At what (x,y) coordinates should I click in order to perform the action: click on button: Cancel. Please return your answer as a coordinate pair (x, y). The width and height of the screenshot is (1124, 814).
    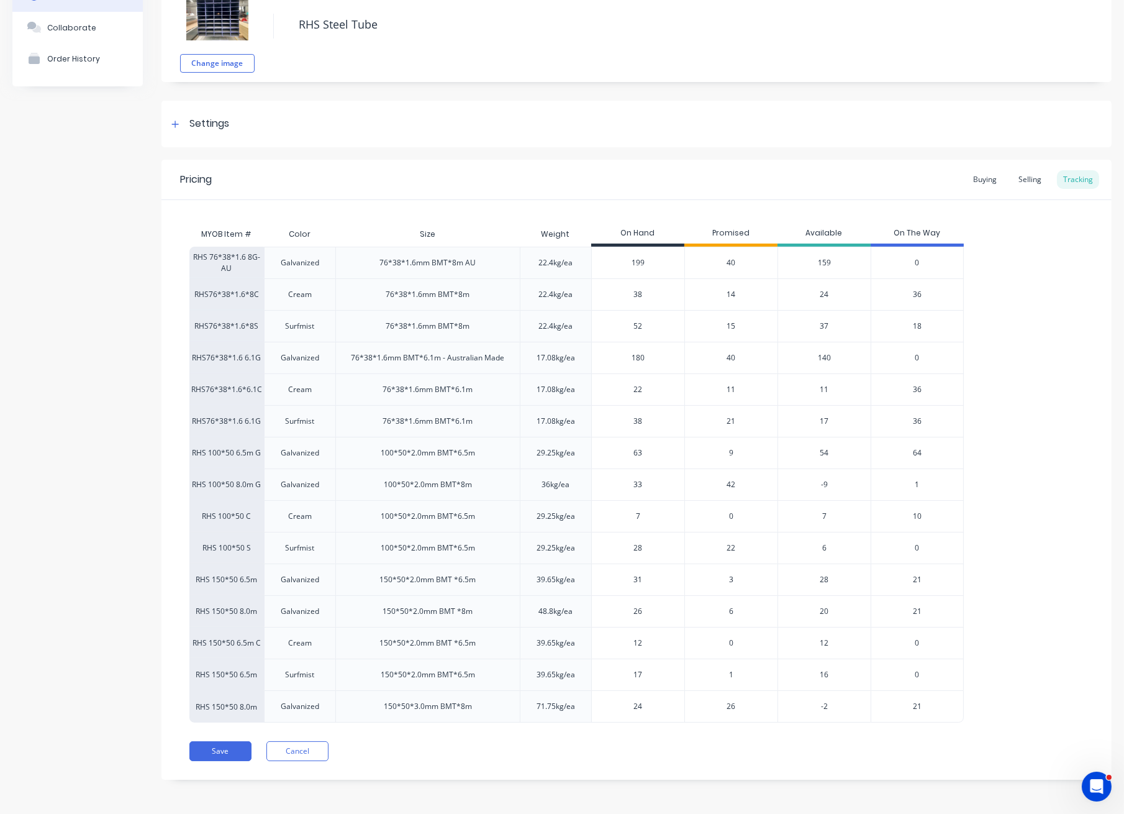
    Looking at the image, I should click on (298, 751).